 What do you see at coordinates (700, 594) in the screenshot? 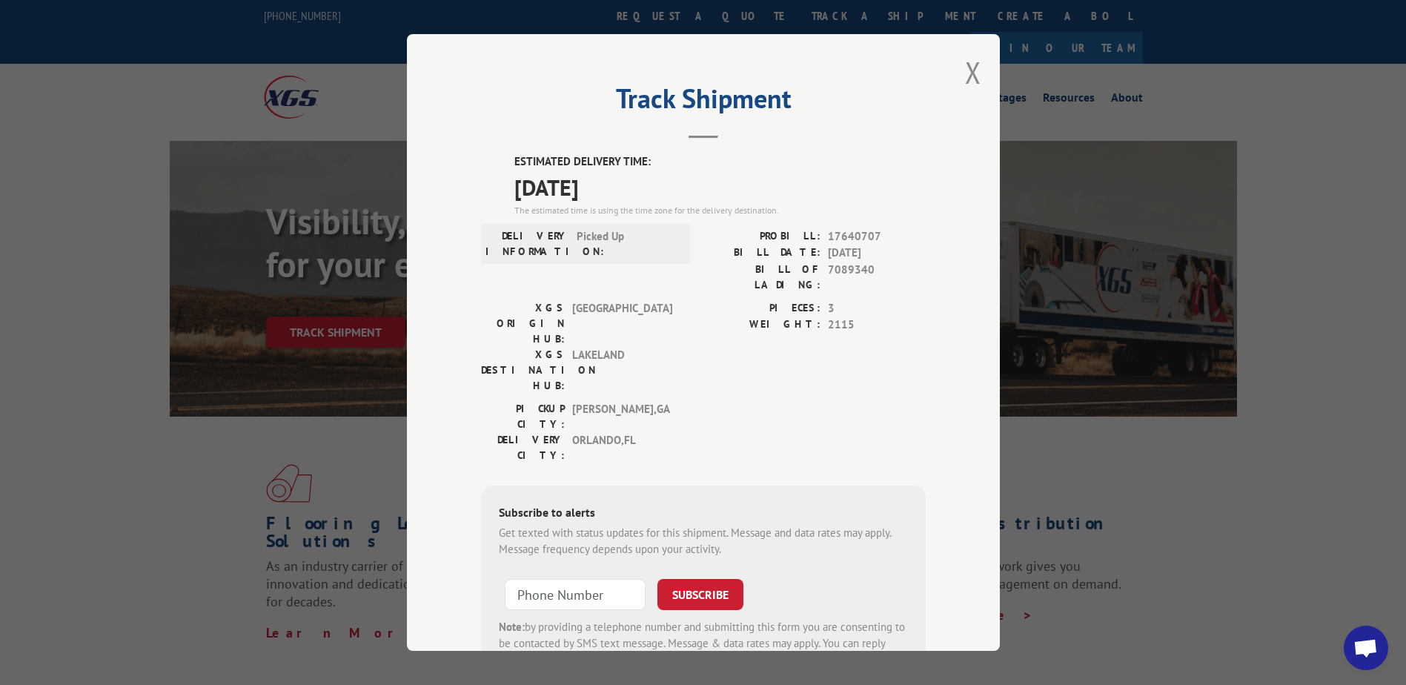
I see `button: SUBSCRIBE` at bounding box center [700, 594].